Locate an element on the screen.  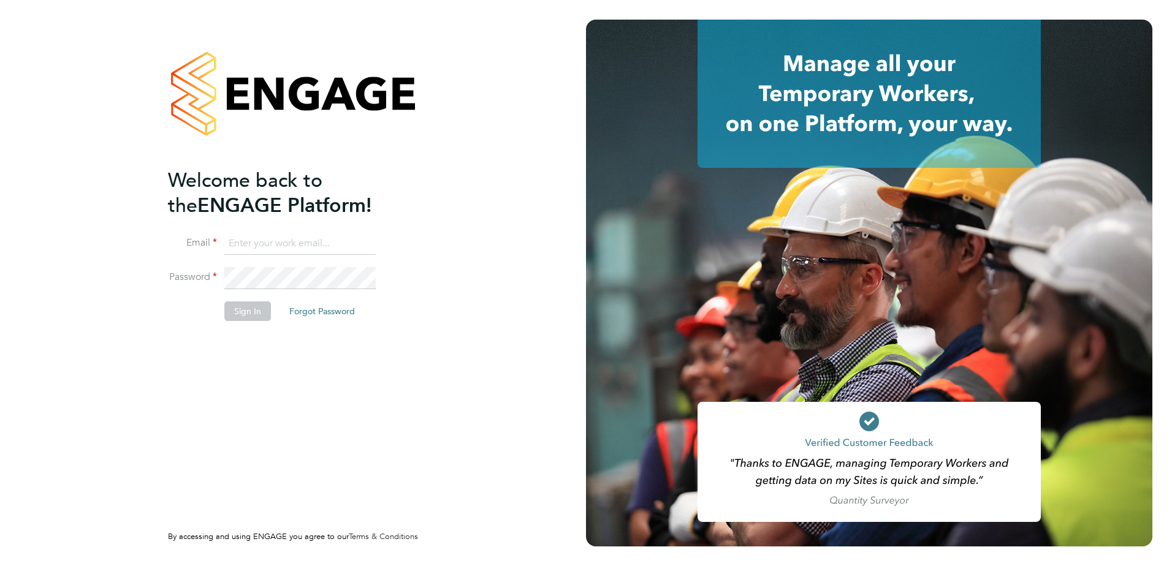
h2: ENGAGE Platform! is located at coordinates (287, 193).